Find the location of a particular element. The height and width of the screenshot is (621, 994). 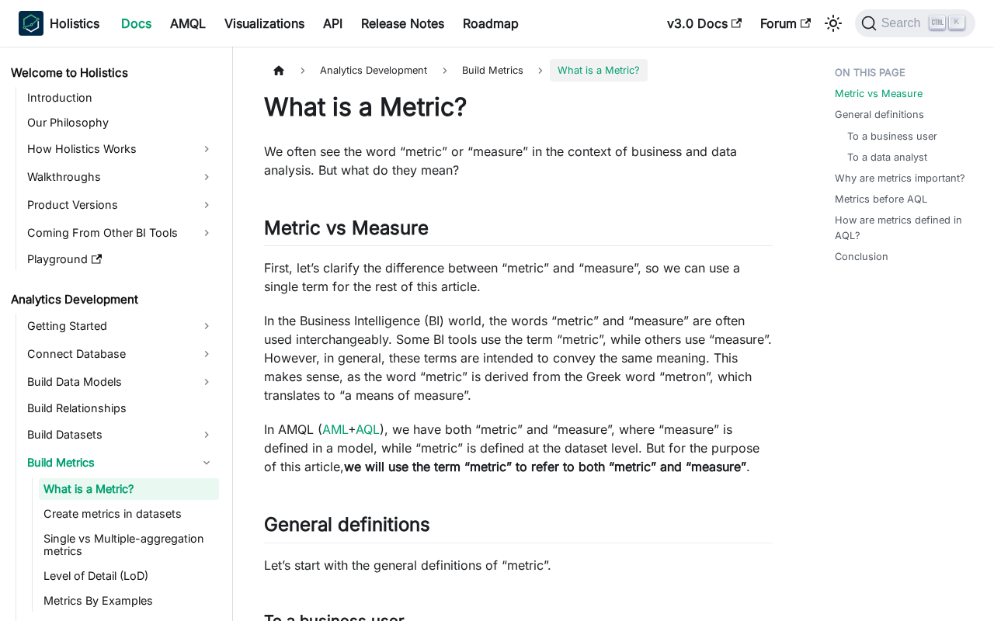

h2: General definitions is located at coordinates (518, 528).